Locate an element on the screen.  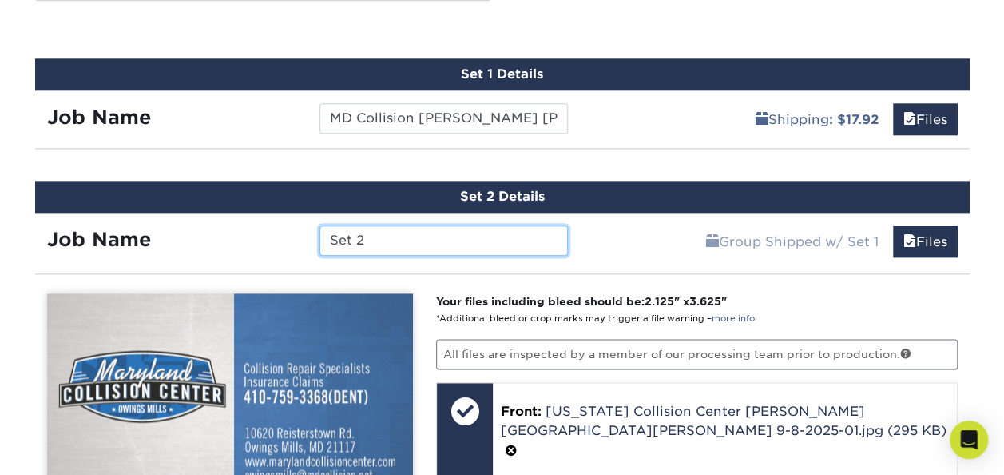
span: Front: is located at coordinates (521, 411).